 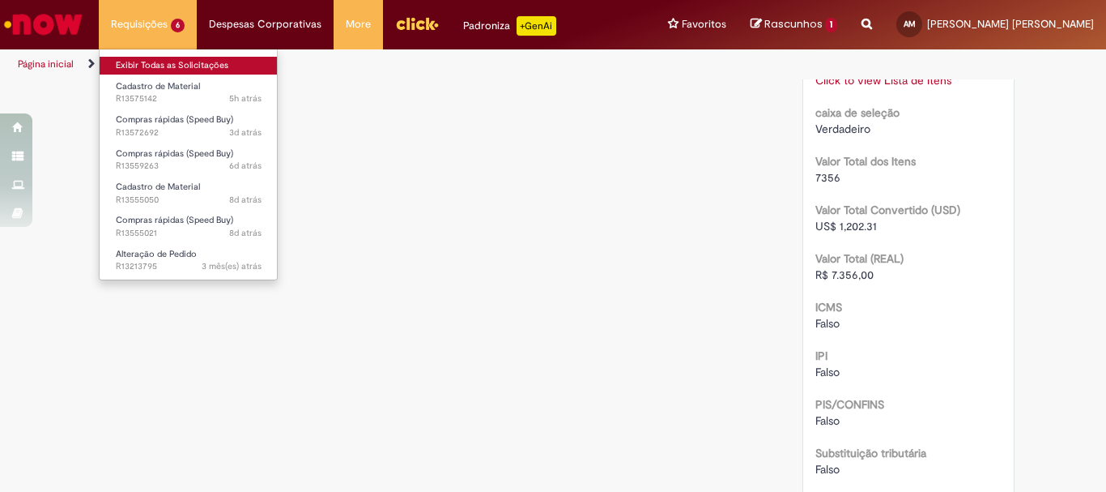 I want to click on span: Verdadeiro, so click(x=843, y=129).